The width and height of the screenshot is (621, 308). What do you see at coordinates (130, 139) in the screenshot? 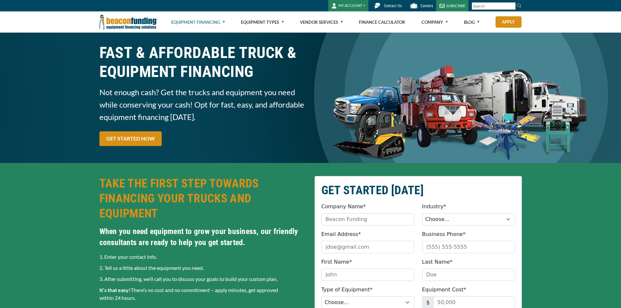
I see `a: GET STARTED NOW` at bounding box center [130, 139].